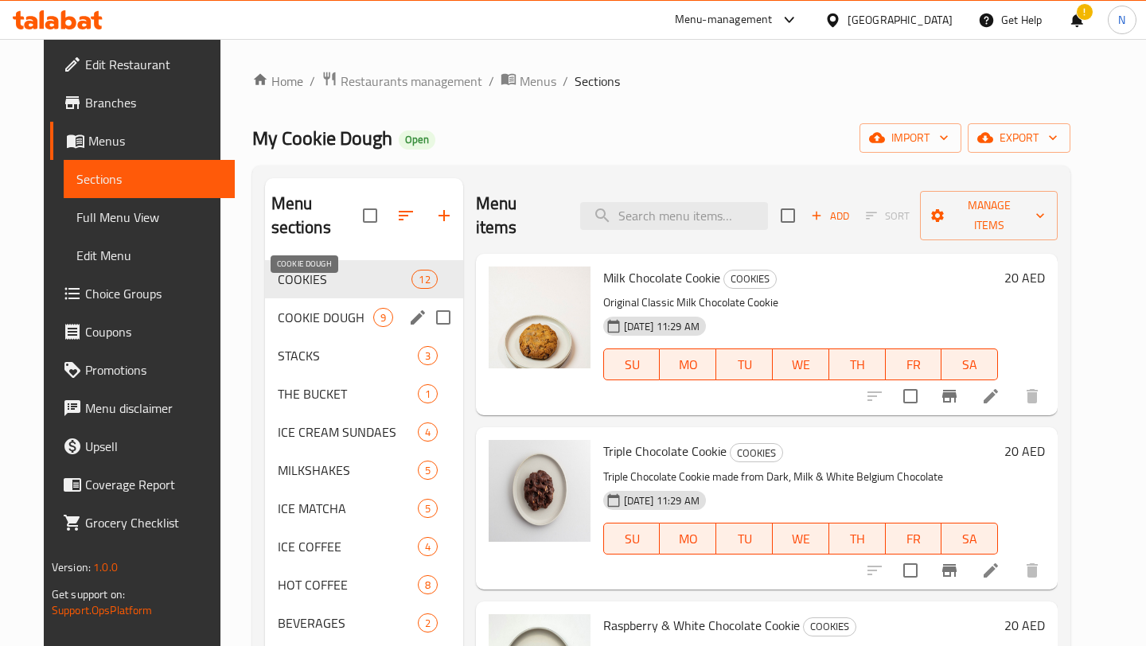 This screenshot has height=646, width=1146. I want to click on h2: Menu sections, so click(317, 216).